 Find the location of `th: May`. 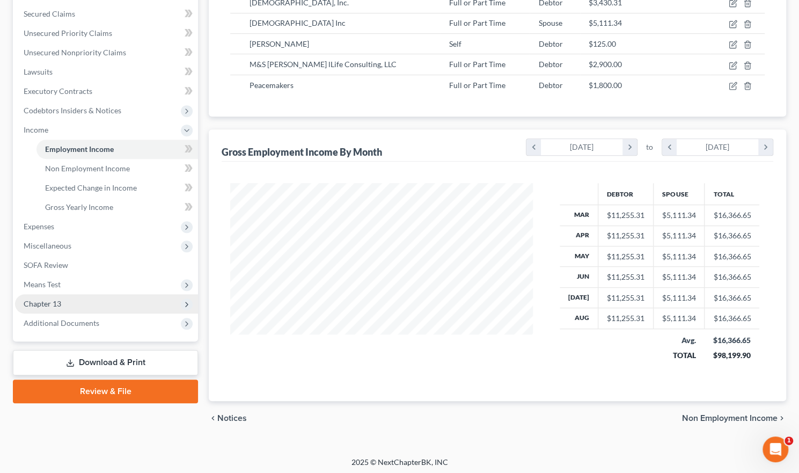

th: May is located at coordinates (579, 256).